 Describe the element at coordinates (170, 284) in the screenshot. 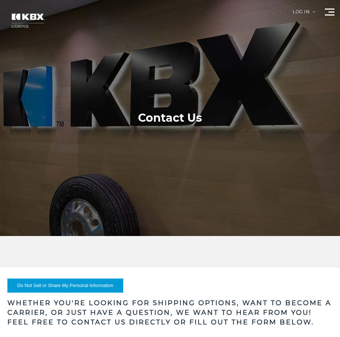

I see `h2: Connect with us` at that location.